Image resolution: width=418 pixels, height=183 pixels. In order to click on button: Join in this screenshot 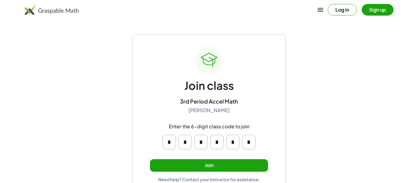, I will do `click(209, 166)`.